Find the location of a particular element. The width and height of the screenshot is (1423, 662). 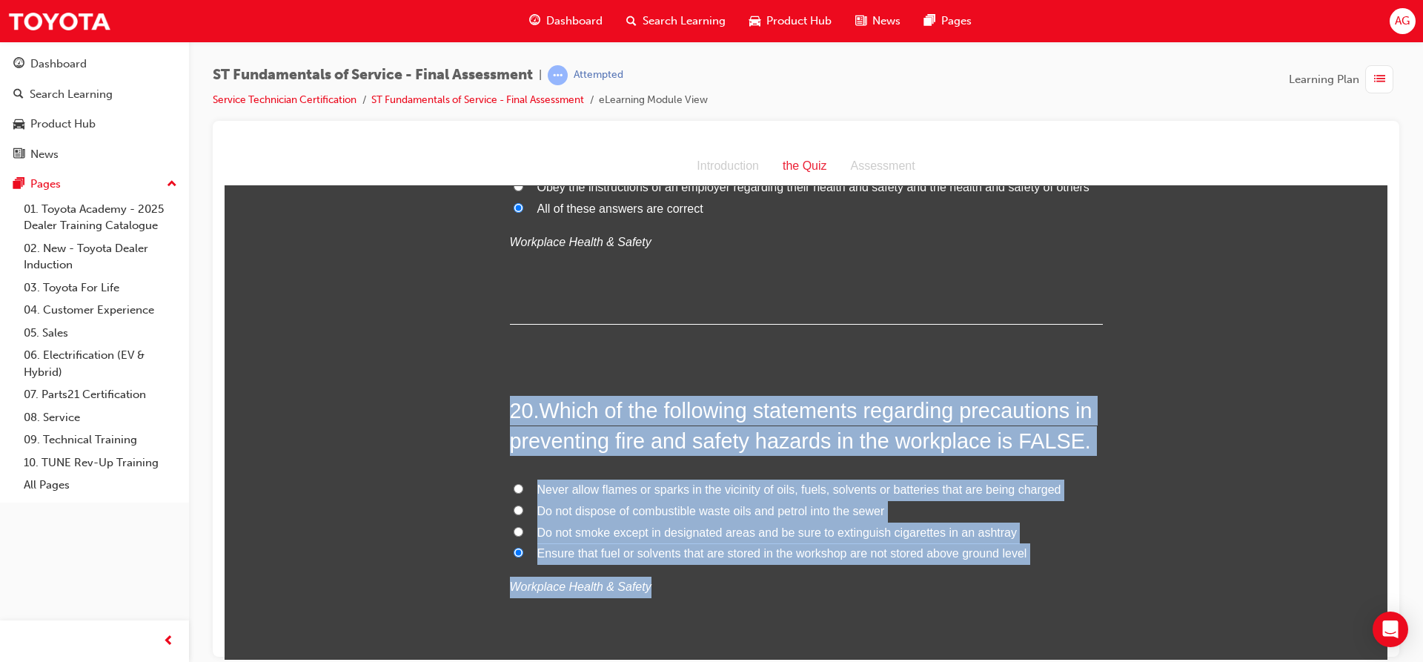

span: All of these answers are correct is located at coordinates (396, 61).